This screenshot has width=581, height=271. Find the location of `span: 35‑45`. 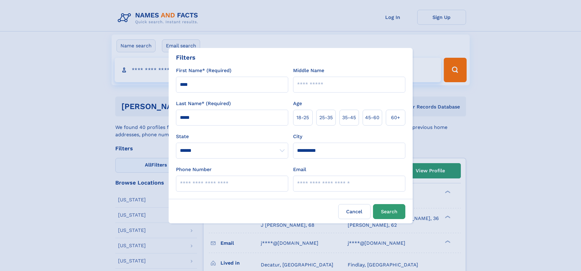

span: 35‑45 is located at coordinates (349, 117).